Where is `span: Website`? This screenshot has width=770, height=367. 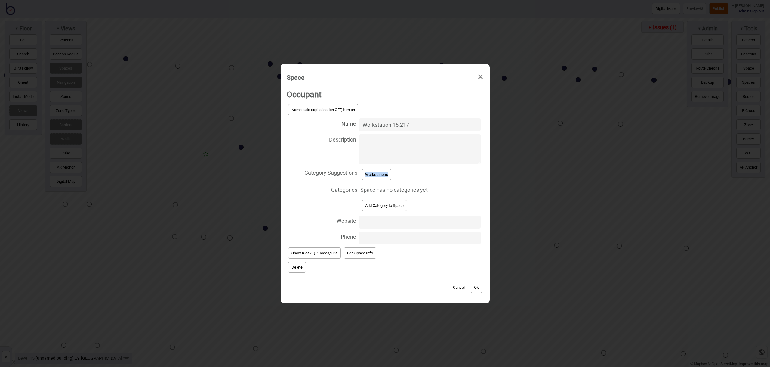 span: Website is located at coordinates (321, 220).